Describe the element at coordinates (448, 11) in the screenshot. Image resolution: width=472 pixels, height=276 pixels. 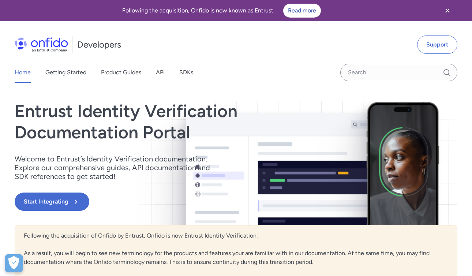
I see `svg: Close banner` at that location.